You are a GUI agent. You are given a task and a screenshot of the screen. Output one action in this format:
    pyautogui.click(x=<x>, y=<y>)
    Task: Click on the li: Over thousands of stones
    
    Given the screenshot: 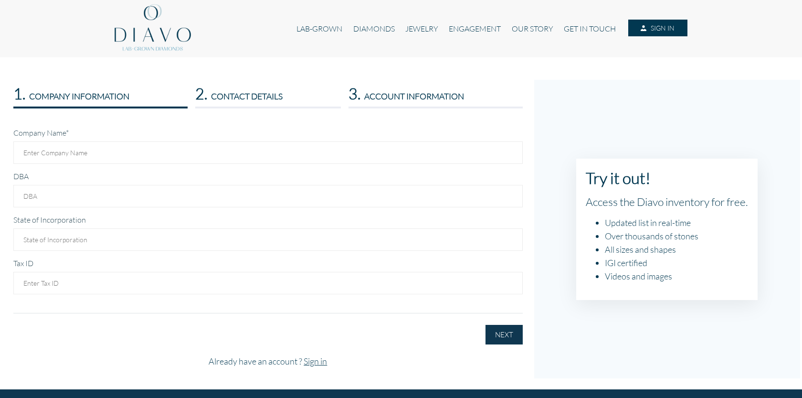 What is the action you would take?
    pyautogui.click(x=677, y=236)
    